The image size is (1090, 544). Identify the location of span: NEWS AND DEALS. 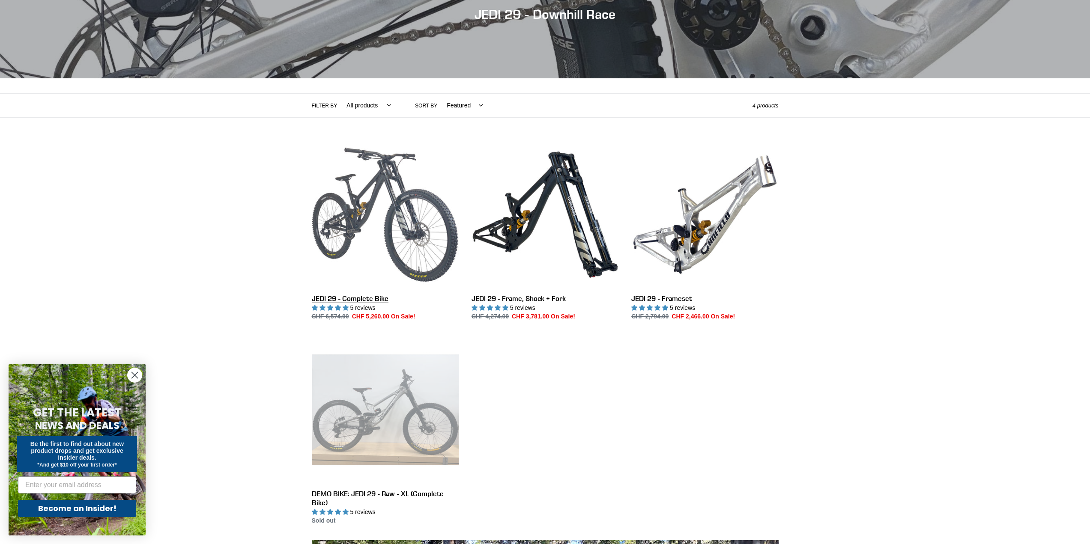
(77, 426).